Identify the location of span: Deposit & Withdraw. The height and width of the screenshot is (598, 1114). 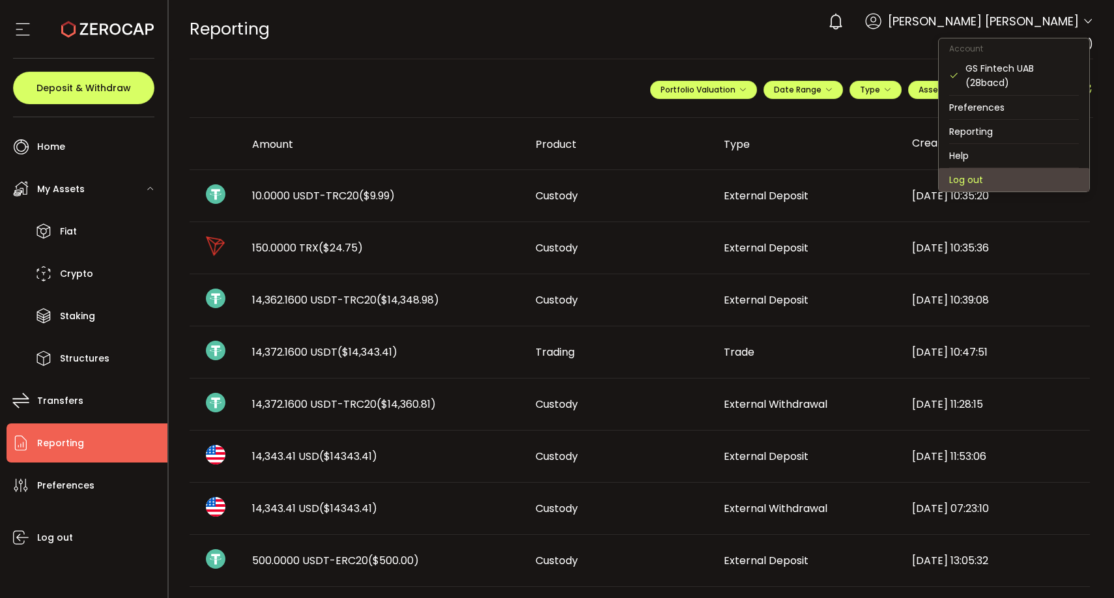
(83, 88).